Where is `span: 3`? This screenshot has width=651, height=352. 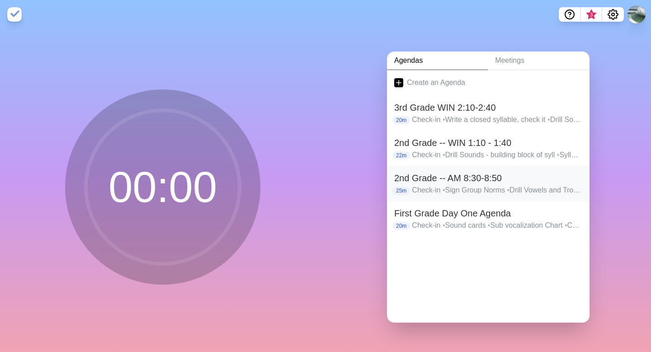 span: 3 is located at coordinates (591, 15).